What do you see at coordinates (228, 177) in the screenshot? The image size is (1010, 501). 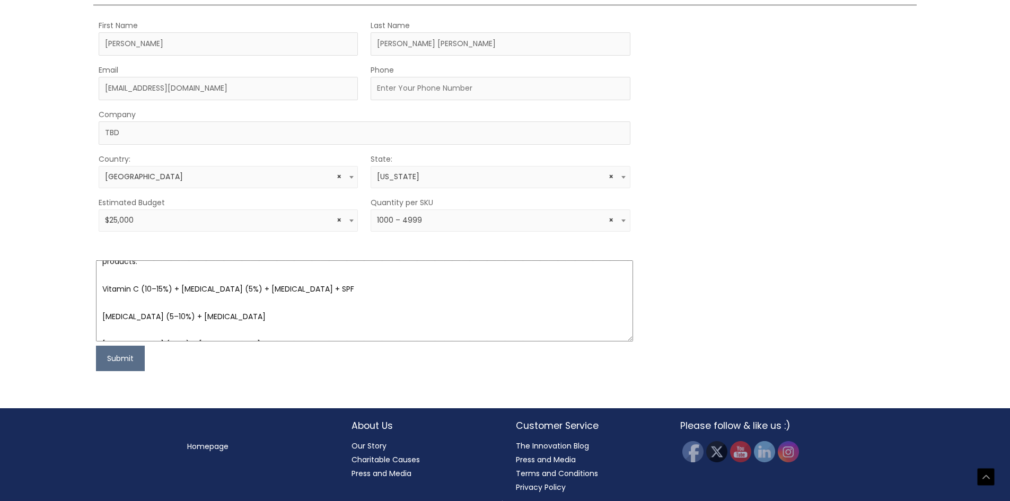 I see `span: United States` at bounding box center [228, 177].